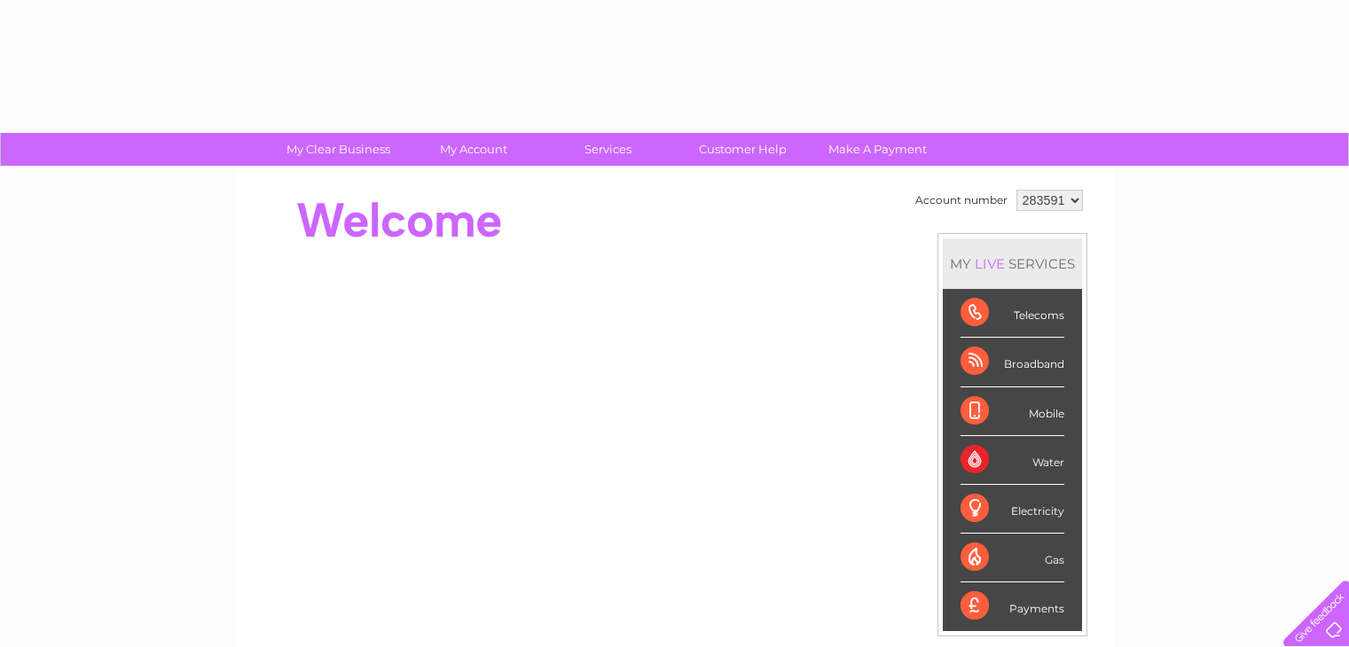 The height and width of the screenshot is (647, 1349). I want to click on a: My Clear Business, so click(338, 149).